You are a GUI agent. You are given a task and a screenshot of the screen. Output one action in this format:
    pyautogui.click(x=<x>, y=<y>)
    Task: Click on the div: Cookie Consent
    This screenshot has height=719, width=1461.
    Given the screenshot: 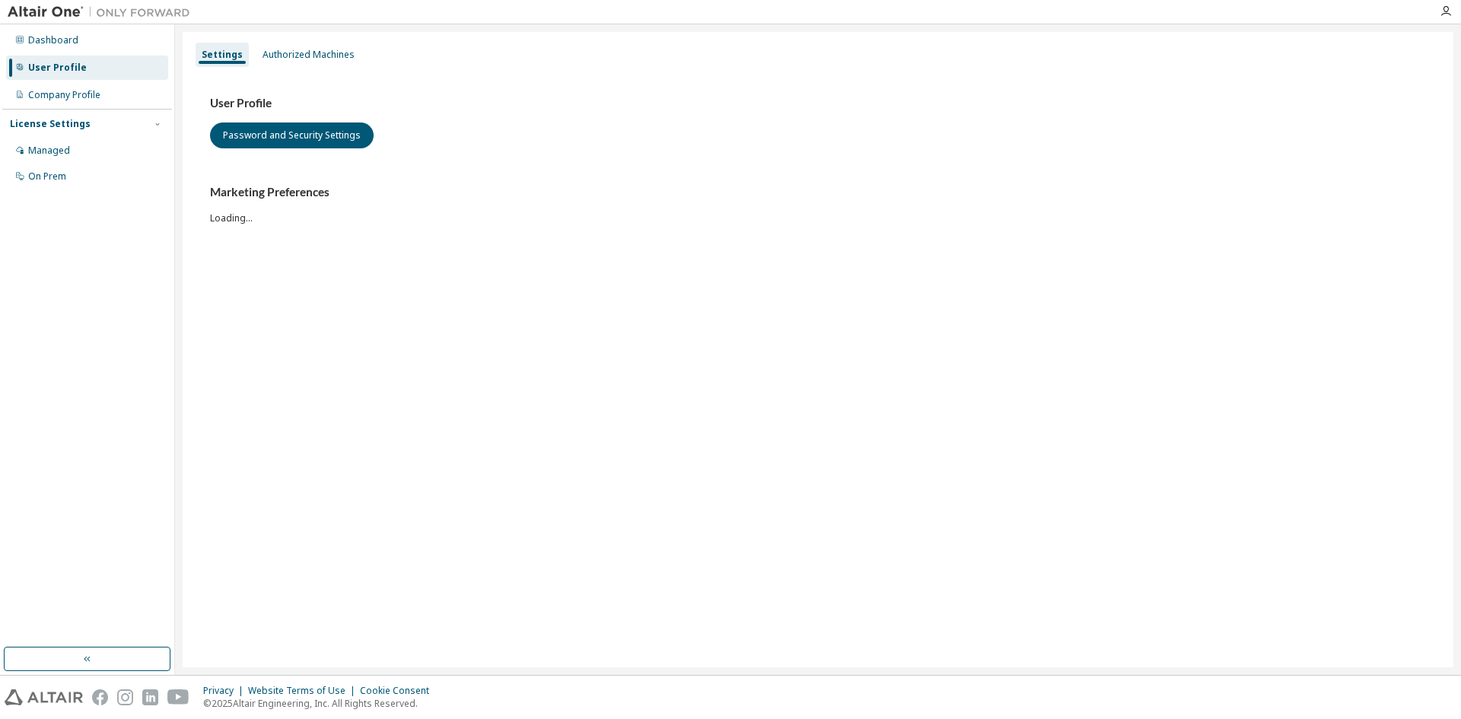 What is the action you would take?
    pyautogui.click(x=399, y=691)
    